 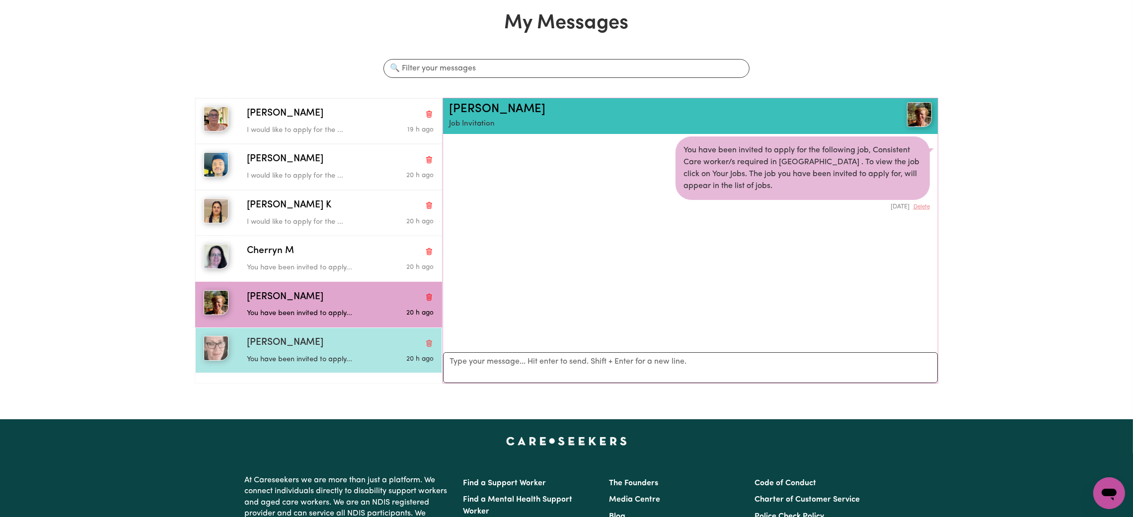 I want to click on a: Charter of Customer Service, so click(x=807, y=500).